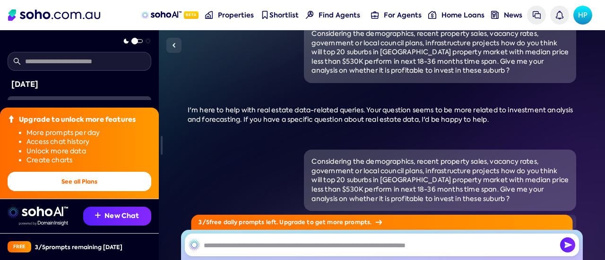 The image size is (605, 260). What do you see at coordinates (582, 15) in the screenshot?
I see `a: Avatar of Harsh Poddar` at bounding box center [582, 15].